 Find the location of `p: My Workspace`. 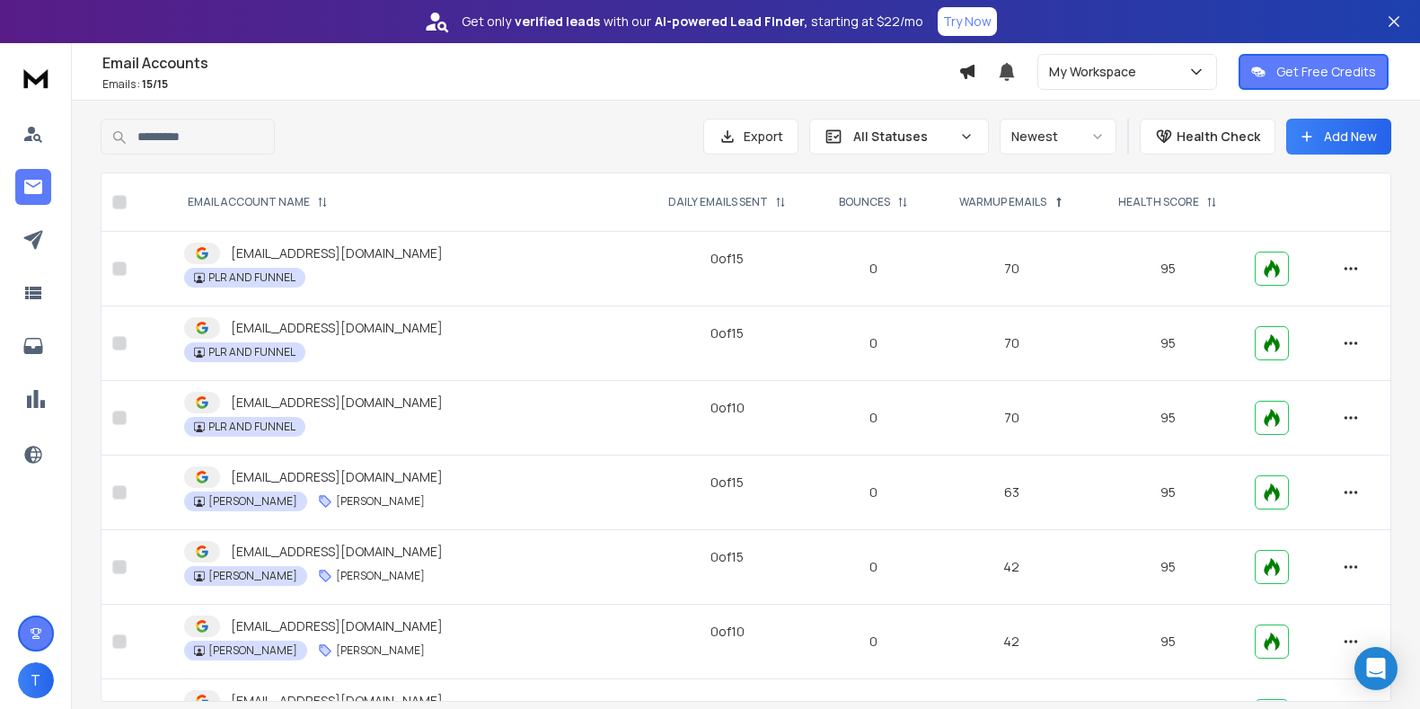

p: My Workspace is located at coordinates (1096, 72).